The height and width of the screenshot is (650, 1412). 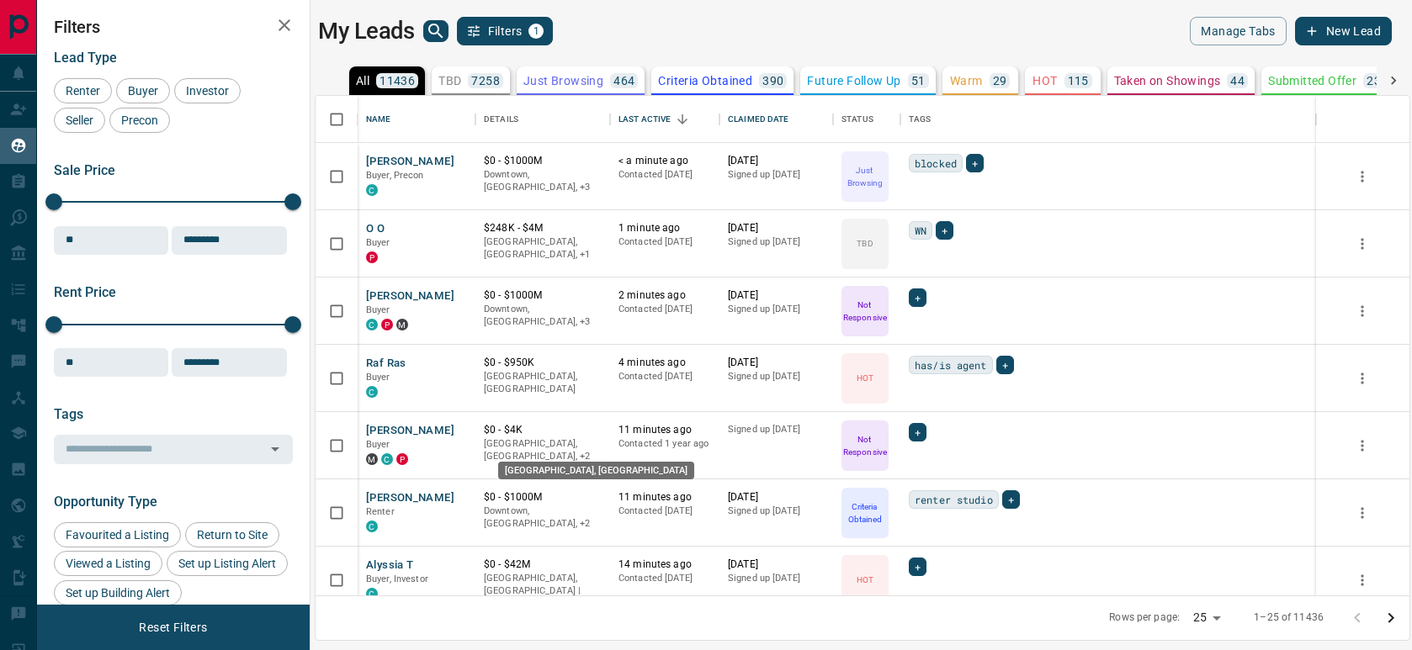 What do you see at coordinates (665, 228) in the screenshot?
I see `p: 1 minute ago` at bounding box center [665, 228].